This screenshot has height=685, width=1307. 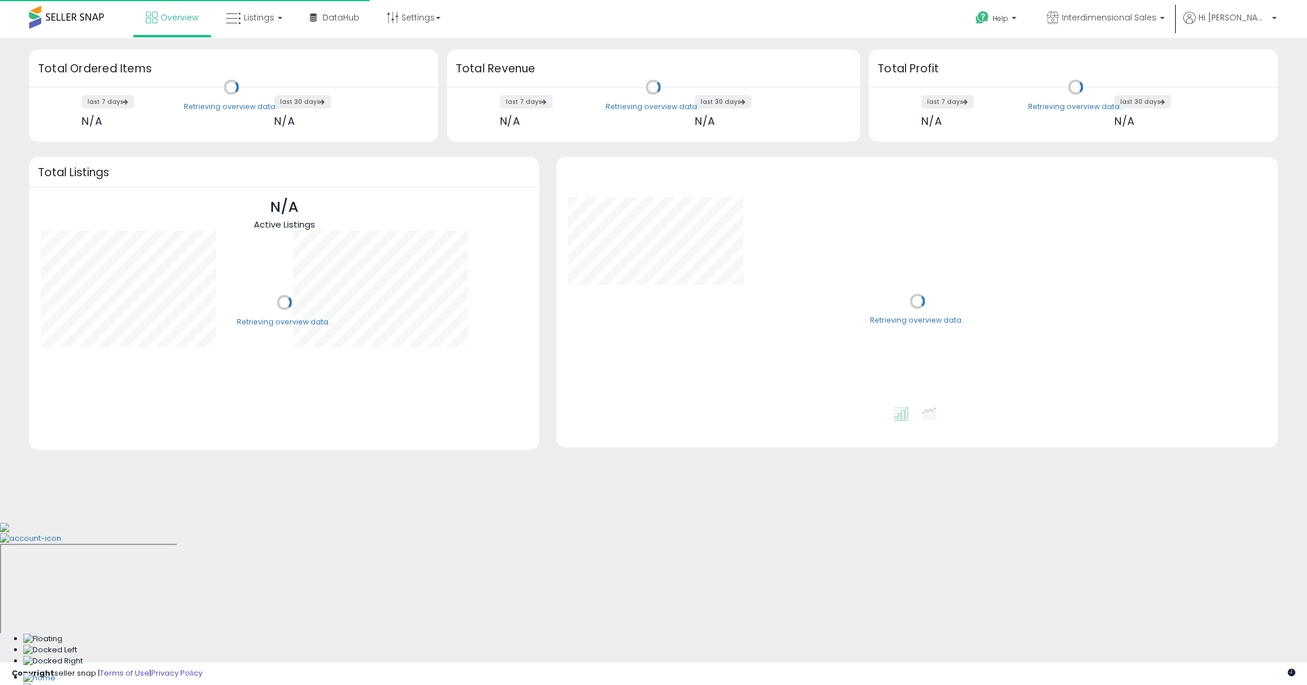 What do you see at coordinates (341, 17) in the screenshot?
I see `span: DataHub` at bounding box center [341, 17].